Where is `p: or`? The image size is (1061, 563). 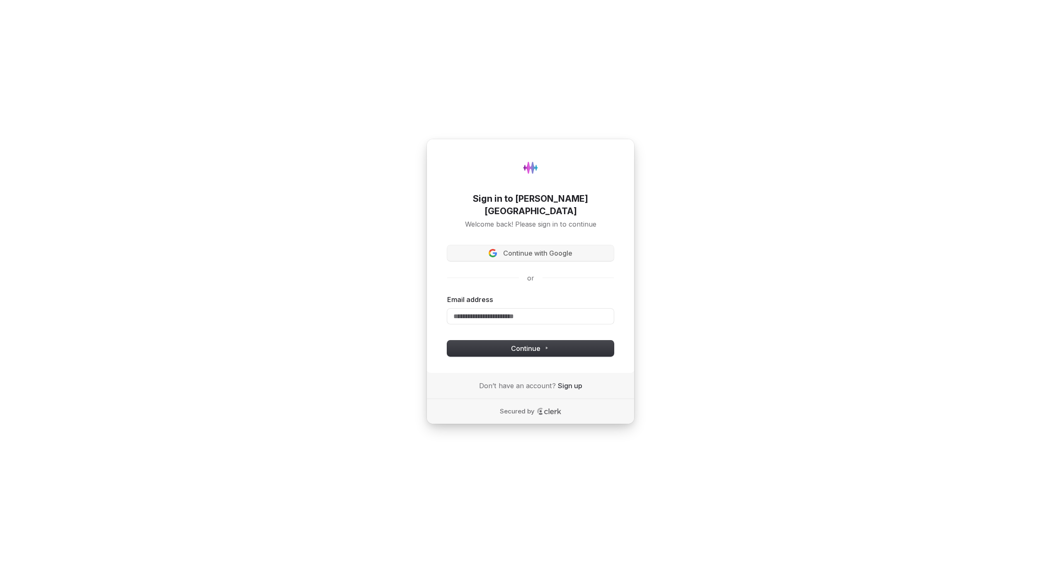
p: or is located at coordinates (530, 278).